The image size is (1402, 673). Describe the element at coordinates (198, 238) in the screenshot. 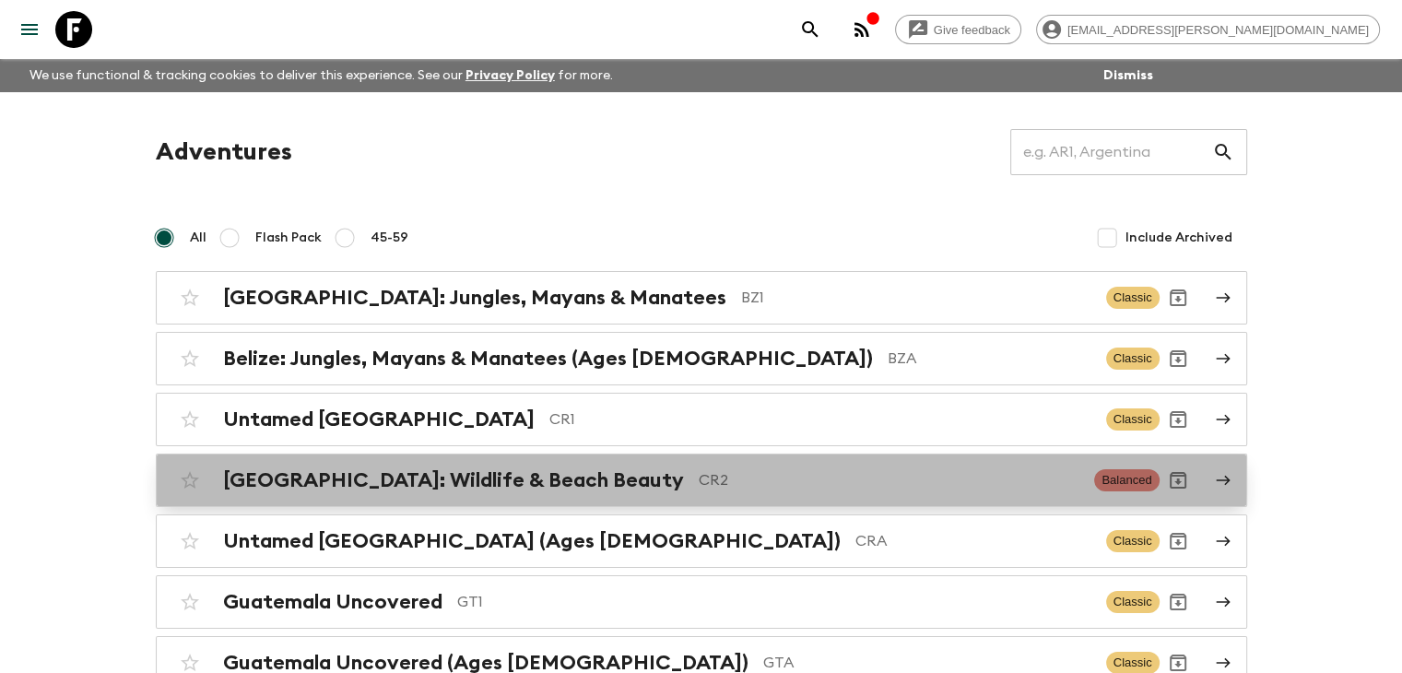

I see `span: All` at that location.